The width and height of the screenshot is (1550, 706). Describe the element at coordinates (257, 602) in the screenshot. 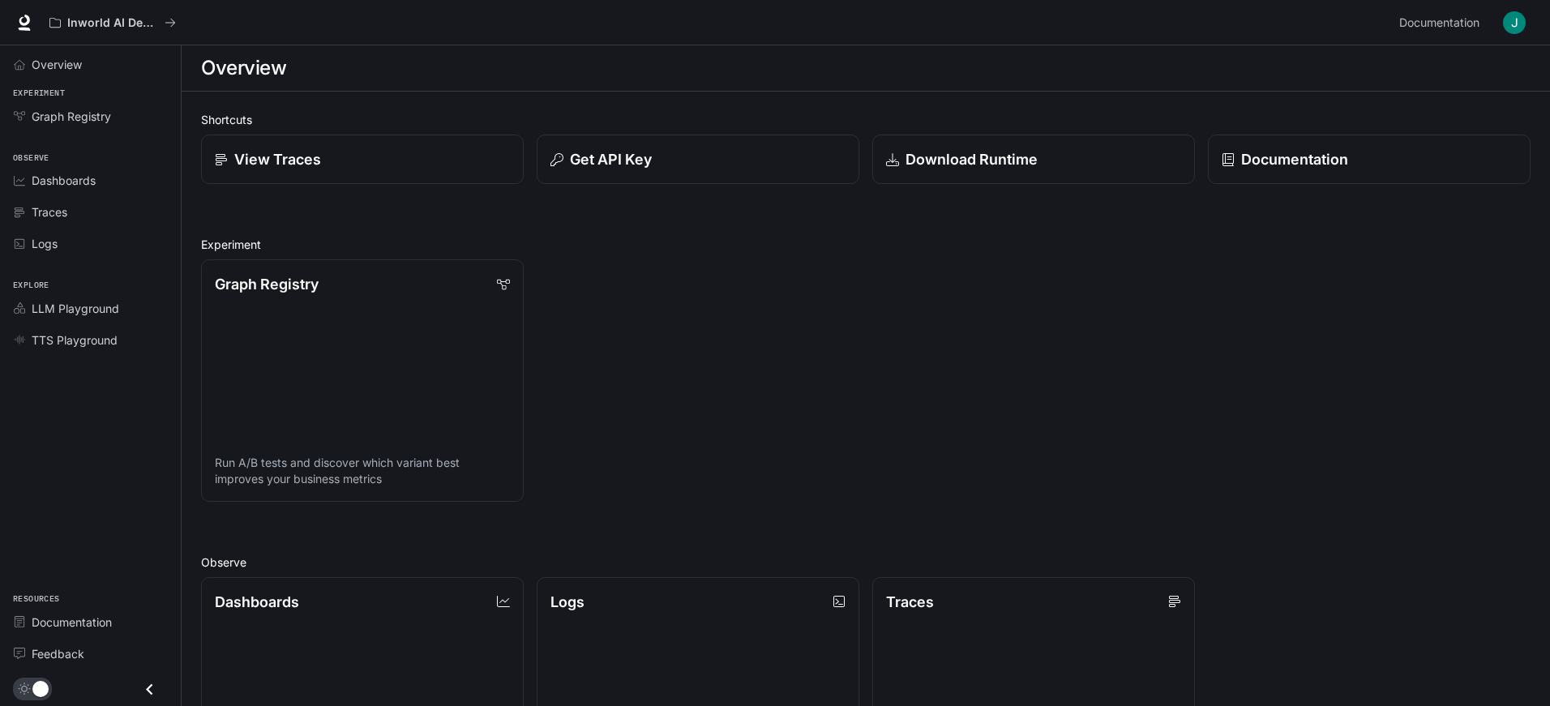

I see `p: Dashboards` at that location.